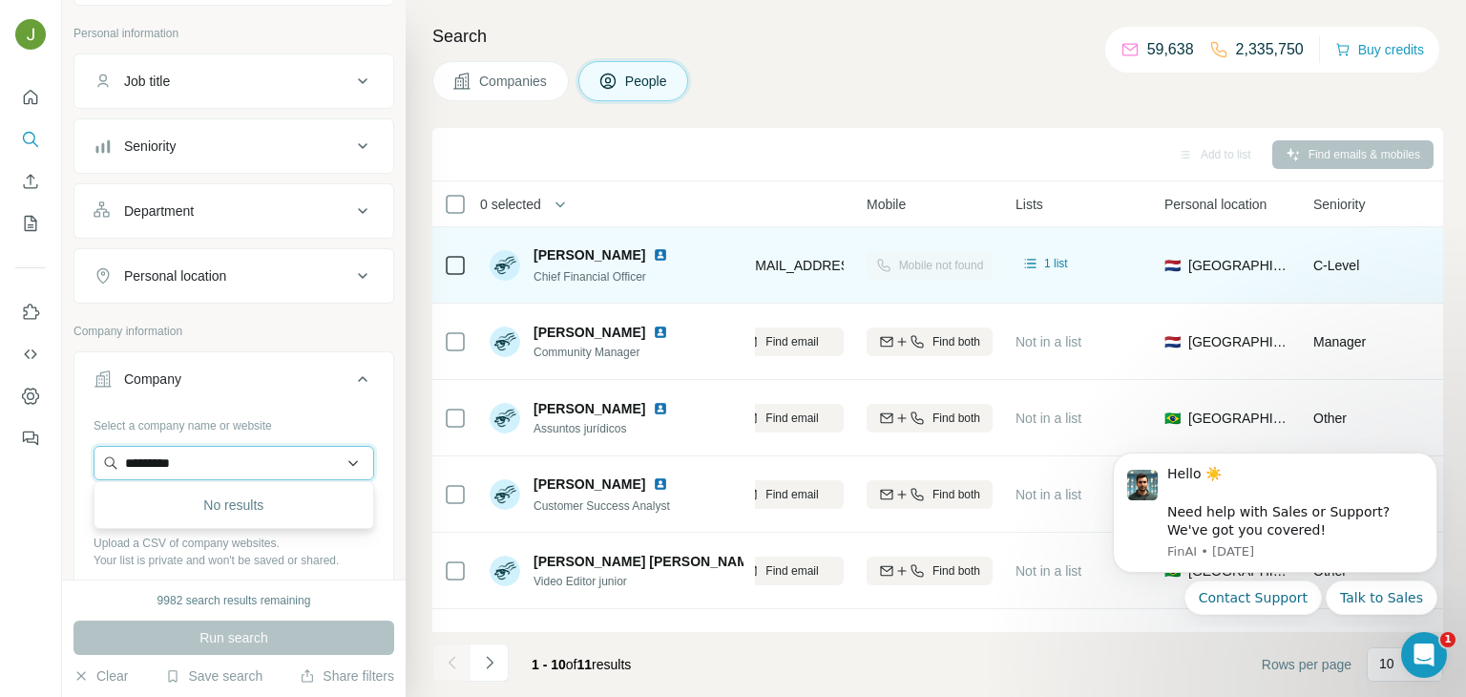 The image size is (1466, 697). Describe the element at coordinates (31, 312) in the screenshot. I see `button: Use Surfe on LinkedIn` at that location.